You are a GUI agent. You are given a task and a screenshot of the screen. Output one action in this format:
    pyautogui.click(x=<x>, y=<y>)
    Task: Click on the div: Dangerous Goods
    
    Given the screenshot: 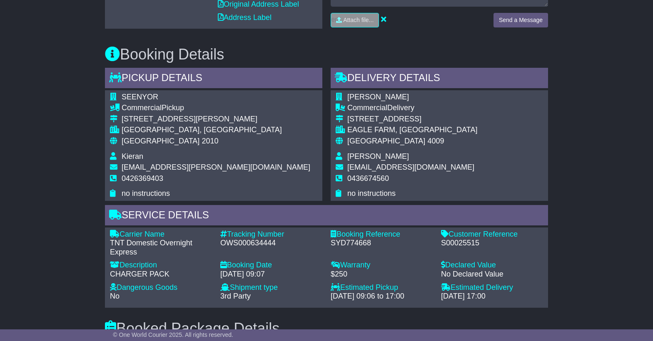 What is the action you would take?
    pyautogui.click(x=161, y=288)
    